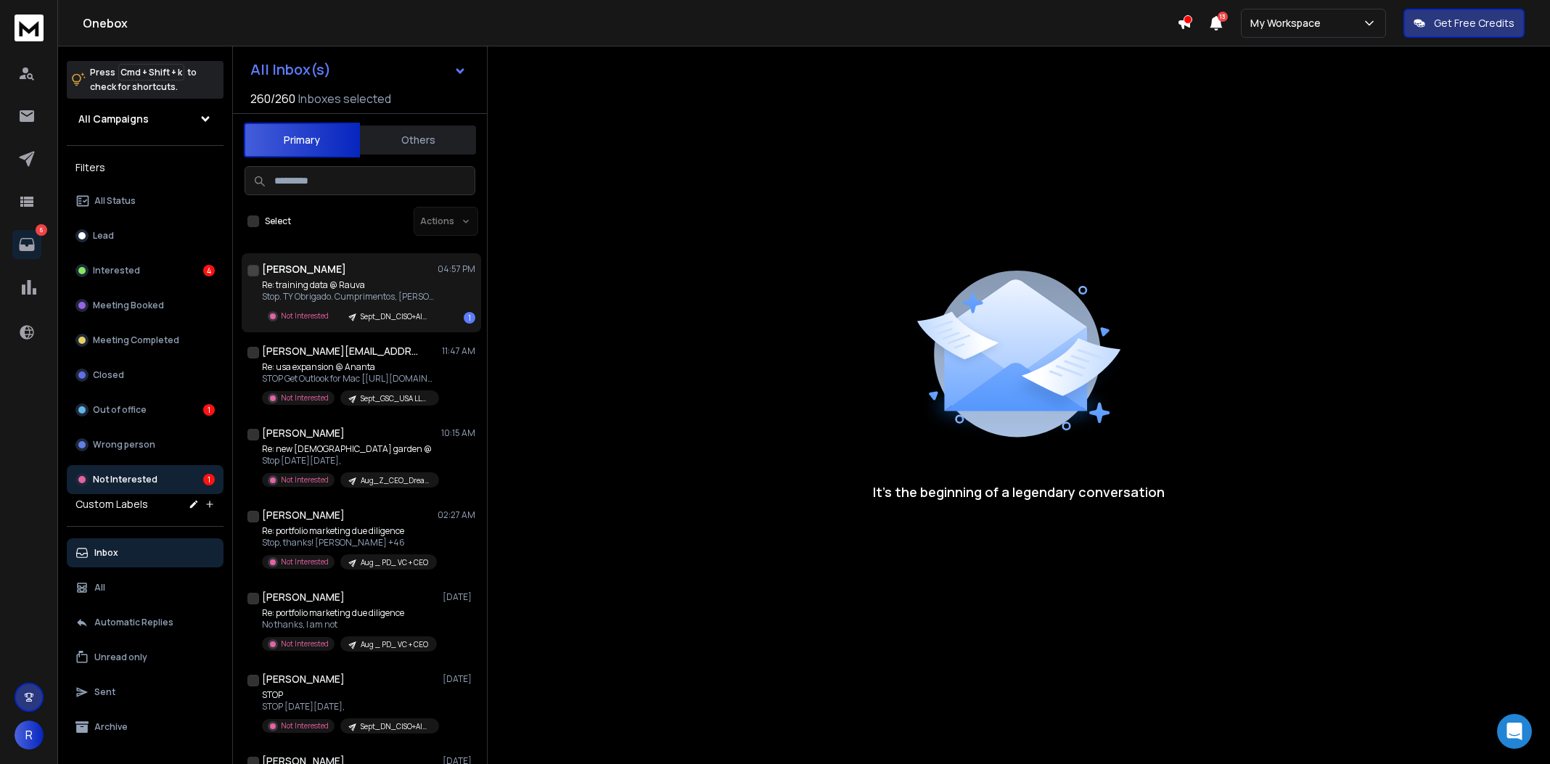 This screenshot has width=1550, height=764. What do you see at coordinates (145, 658) in the screenshot?
I see `button: Unread only` at bounding box center [145, 658].